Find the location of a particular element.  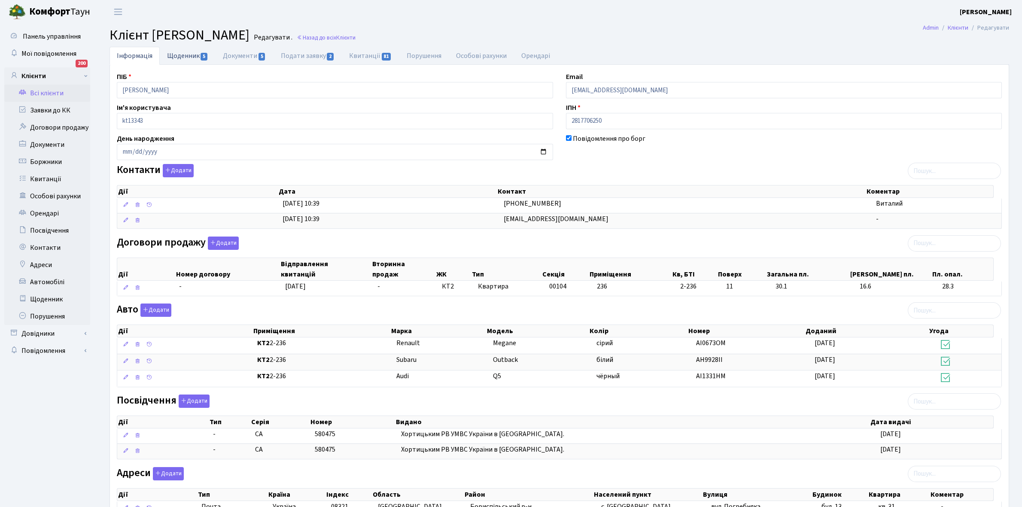

span: Виталий is located at coordinates (890, 204).